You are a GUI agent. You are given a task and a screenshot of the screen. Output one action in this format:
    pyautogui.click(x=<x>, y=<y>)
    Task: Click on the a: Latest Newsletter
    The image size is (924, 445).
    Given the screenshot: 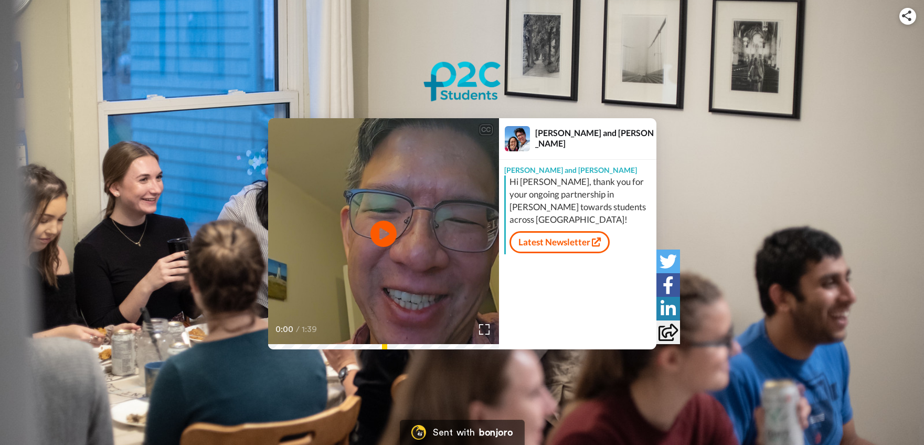 What is the action you would take?
    pyautogui.click(x=560, y=242)
    